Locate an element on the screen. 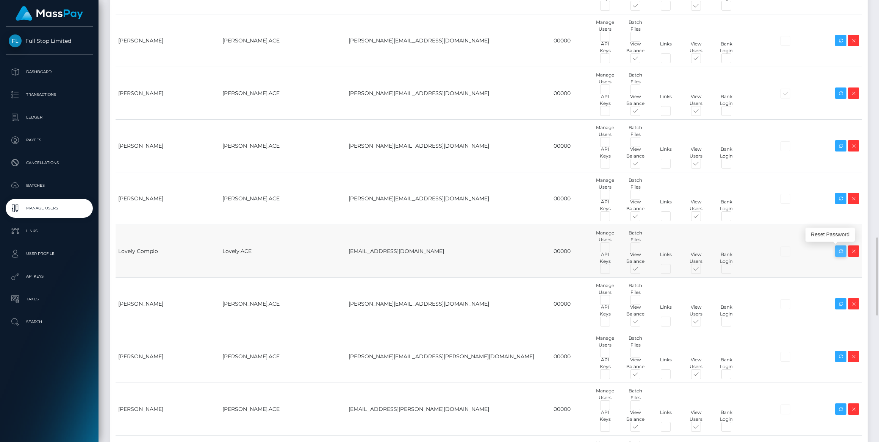  a: Ledger is located at coordinates (49, 117).